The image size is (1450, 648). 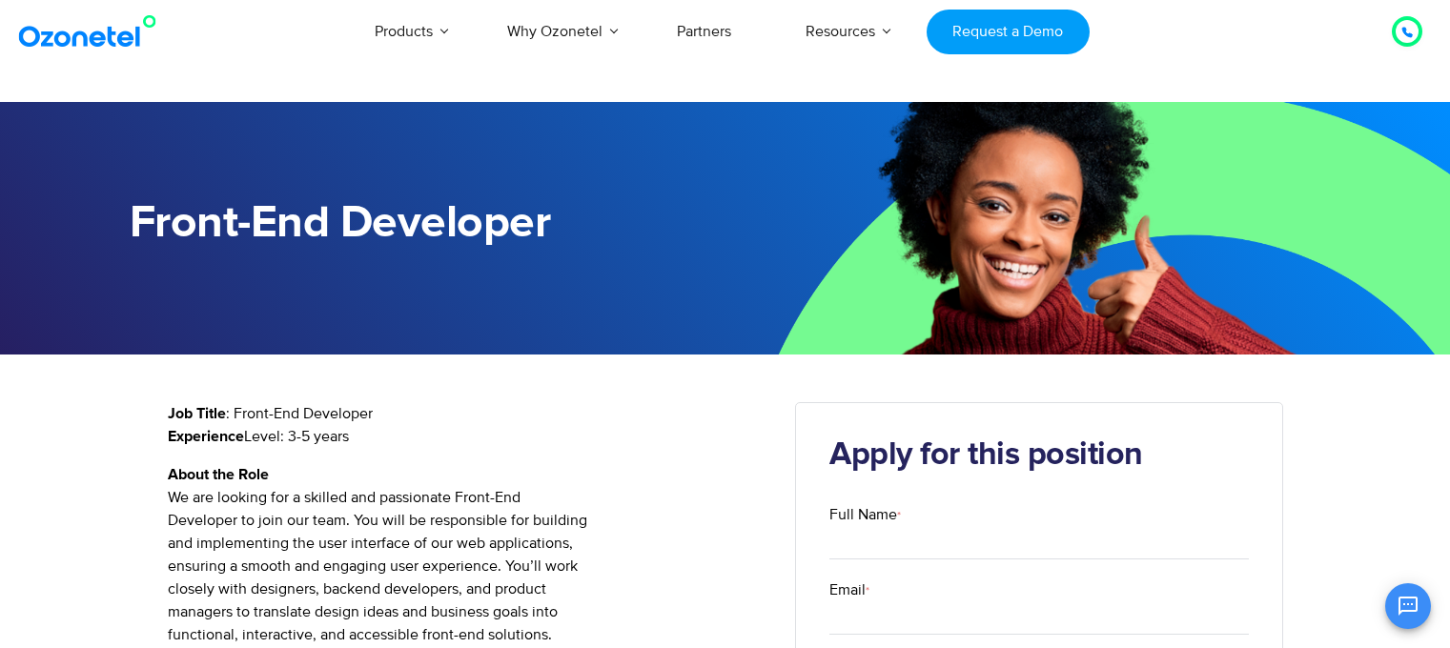 What do you see at coordinates (1039, 456) in the screenshot?
I see `h2: Apply for this position` at bounding box center [1039, 456].